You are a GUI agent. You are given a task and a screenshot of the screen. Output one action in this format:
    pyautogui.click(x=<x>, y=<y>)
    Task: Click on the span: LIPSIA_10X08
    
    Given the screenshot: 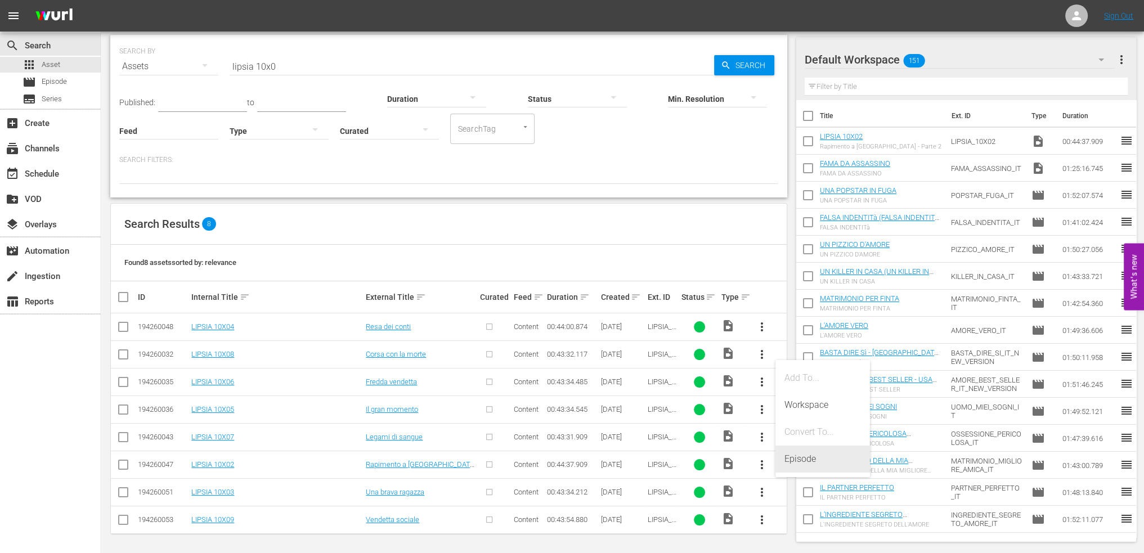 What is the action you would take?
    pyautogui.click(x=662, y=358)
    